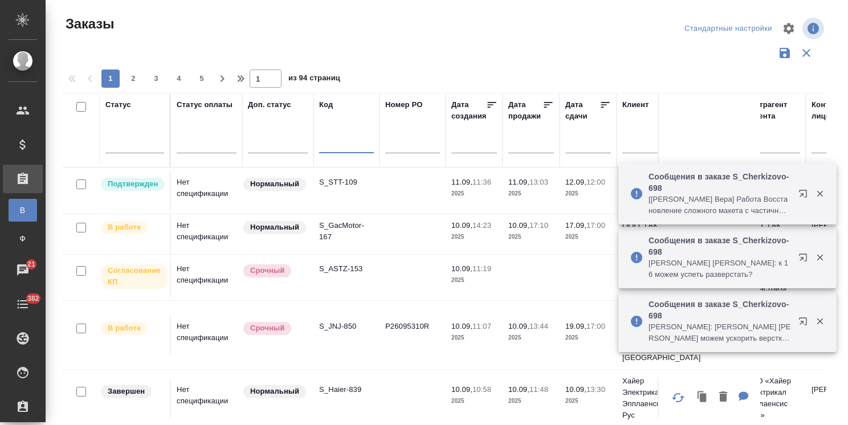 This screenshot has width=848, height=425. I want to click on span: Посмотреть информацию, so click(815, 29).